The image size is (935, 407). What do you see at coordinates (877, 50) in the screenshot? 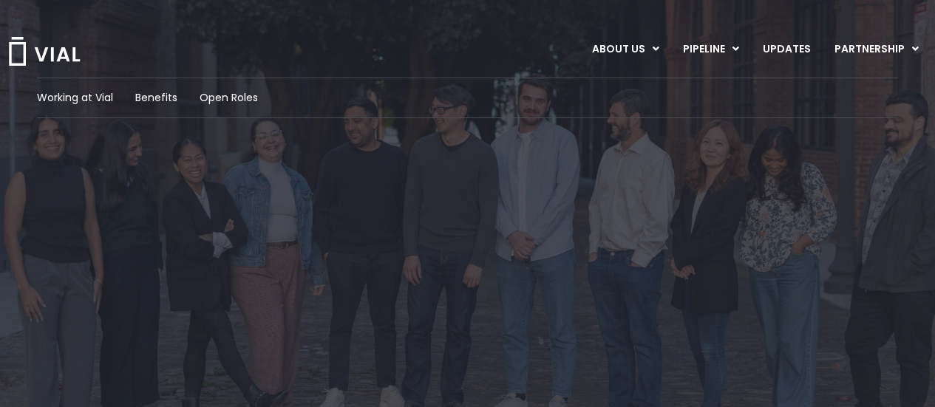
I see `a: PARTNERSHIPMenu Toggle` at bounding box center [877, 50].